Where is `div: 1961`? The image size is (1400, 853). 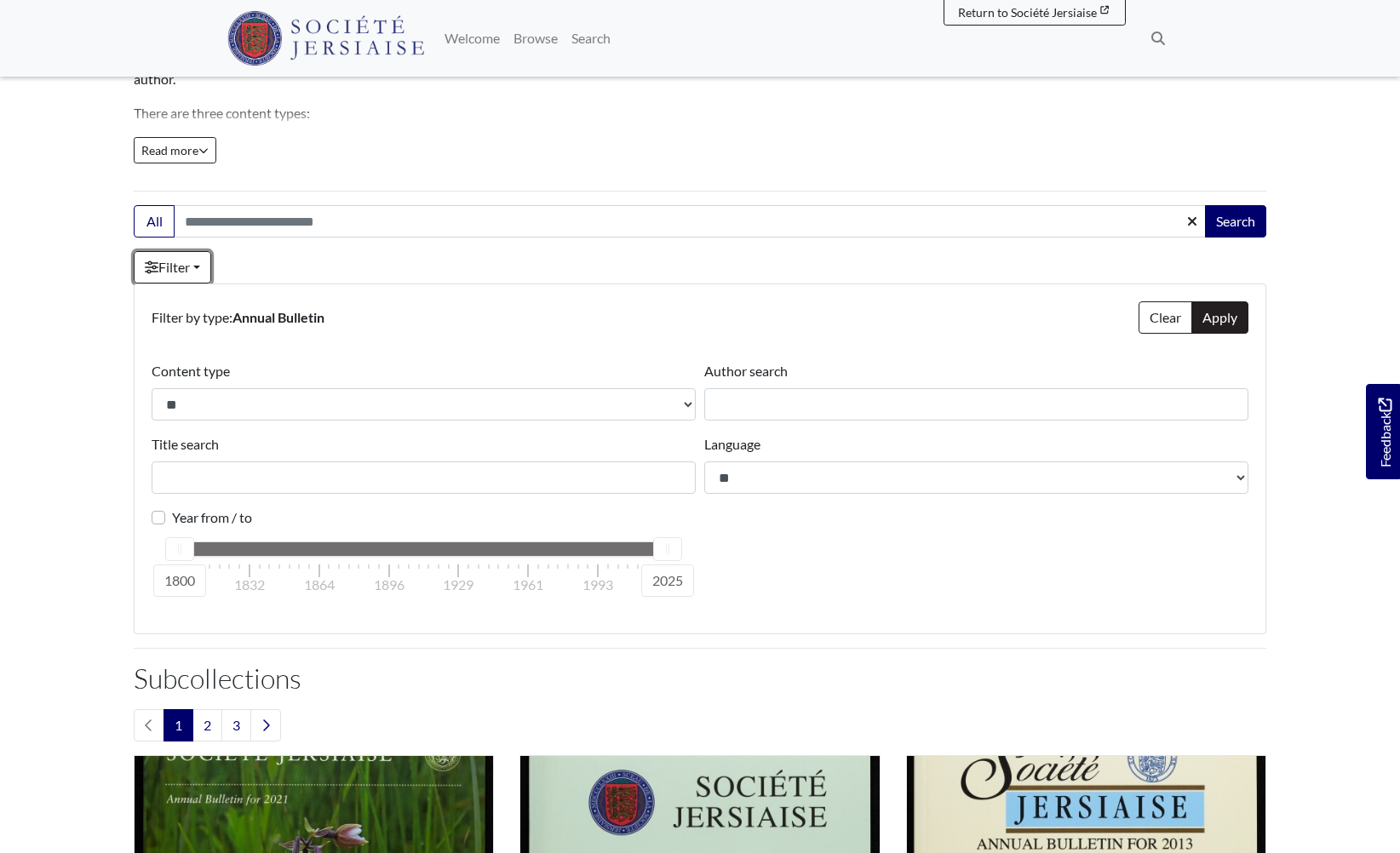
div: 1961 is located at coordinates (528, 585).